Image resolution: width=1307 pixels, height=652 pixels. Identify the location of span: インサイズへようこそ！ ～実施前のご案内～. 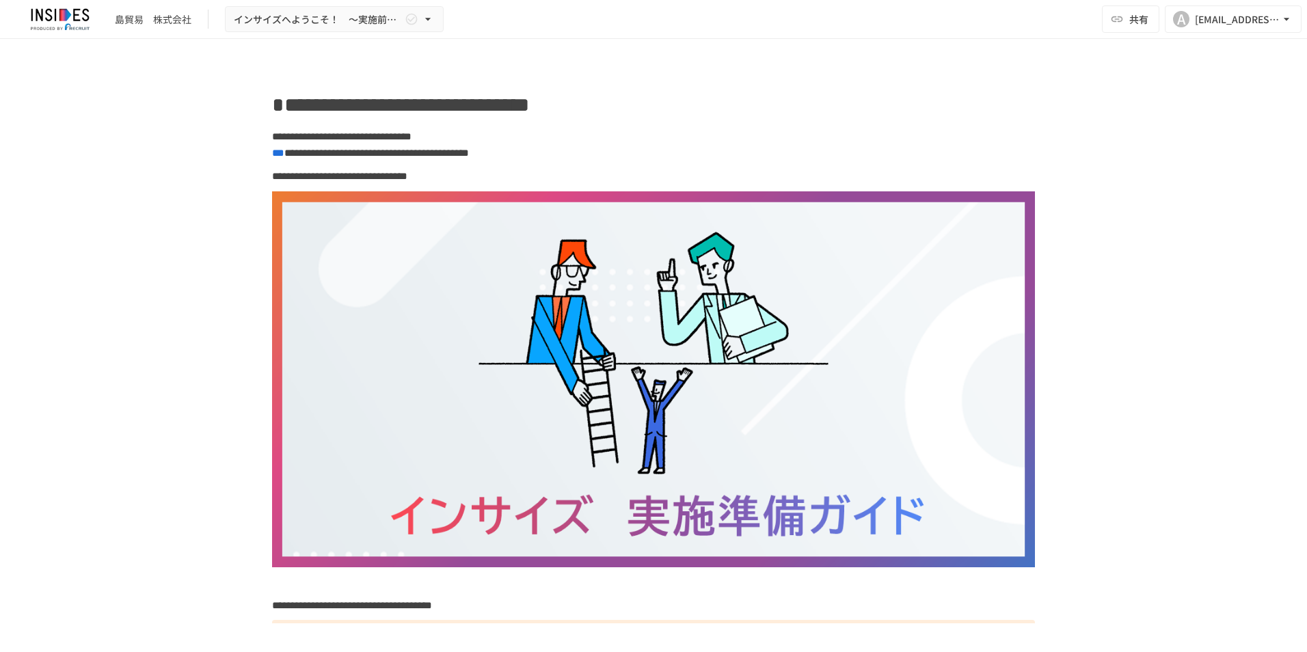
(318, 19).